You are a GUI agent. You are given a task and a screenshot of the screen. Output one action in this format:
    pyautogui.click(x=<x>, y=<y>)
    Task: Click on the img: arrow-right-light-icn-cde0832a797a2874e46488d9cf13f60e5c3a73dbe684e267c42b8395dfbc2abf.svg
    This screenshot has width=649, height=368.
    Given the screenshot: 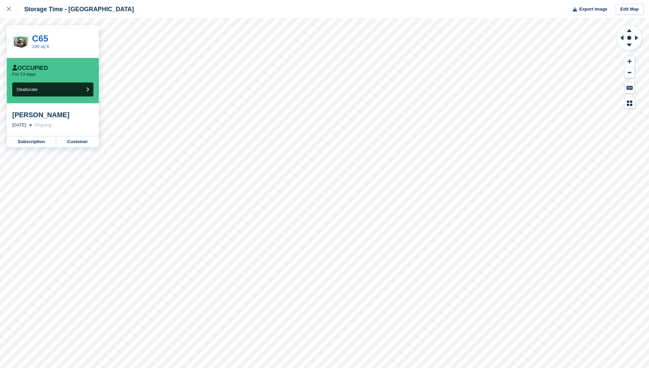 What is the action you would take?
    pyautogui.click(x=30, y=125)
    